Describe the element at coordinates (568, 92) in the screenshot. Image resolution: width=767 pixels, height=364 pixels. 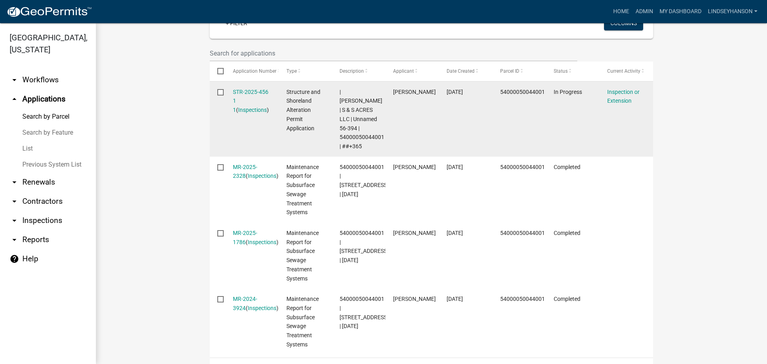
I see `span: In Progress` at that location.